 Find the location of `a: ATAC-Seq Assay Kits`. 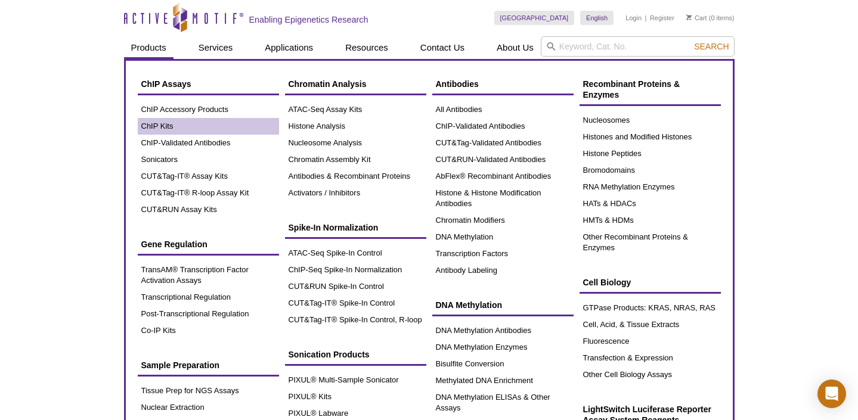

a: ATAC-Seq Assay Kits is located at coordinates (355, 110).